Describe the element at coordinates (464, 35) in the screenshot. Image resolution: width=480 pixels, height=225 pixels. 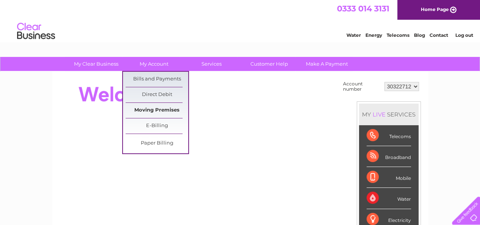
I see `a: Log out` at that location.